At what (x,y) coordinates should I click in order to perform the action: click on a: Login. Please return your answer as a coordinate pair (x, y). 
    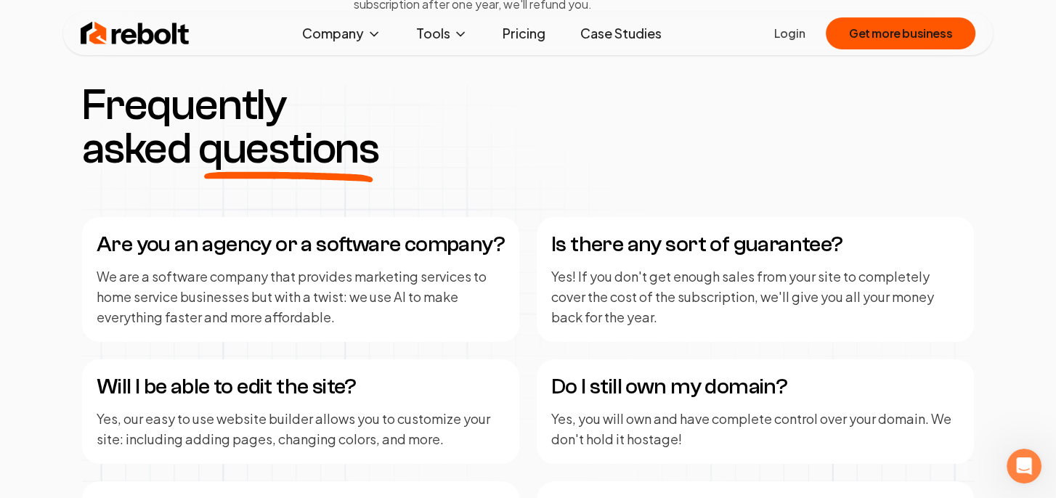
    Looking at the image, I should click on (789, 33).